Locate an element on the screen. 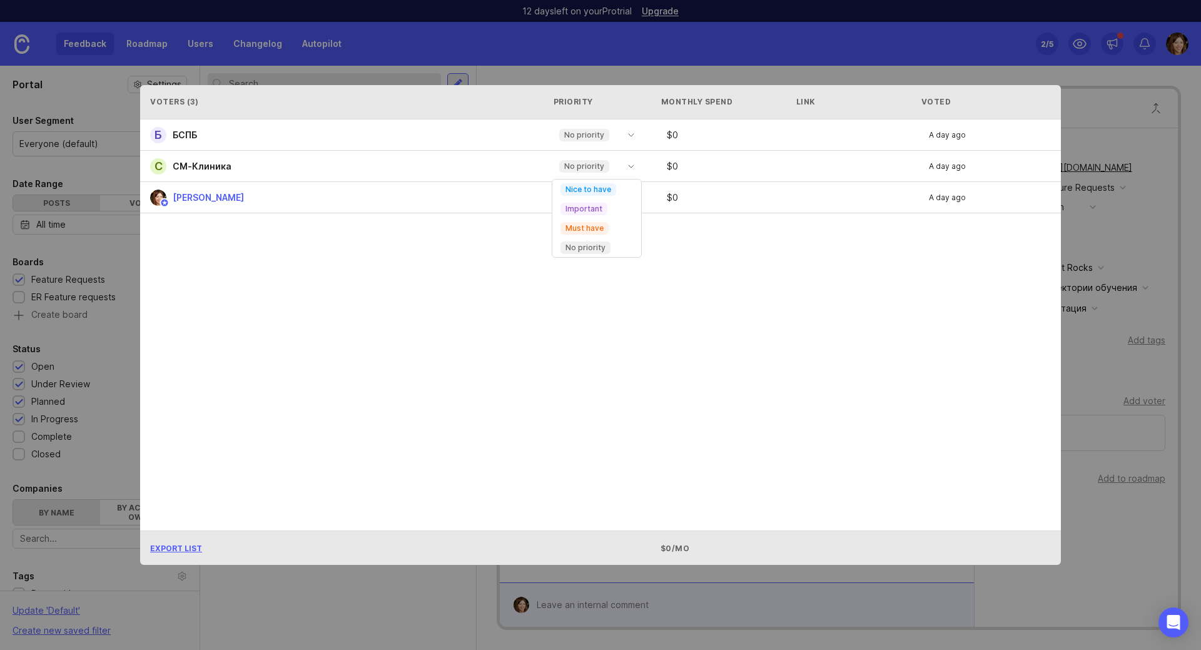 The width and height of the screenshot is (1201, 650). img: Elena Kushpel is located at coordinates (158, 198).